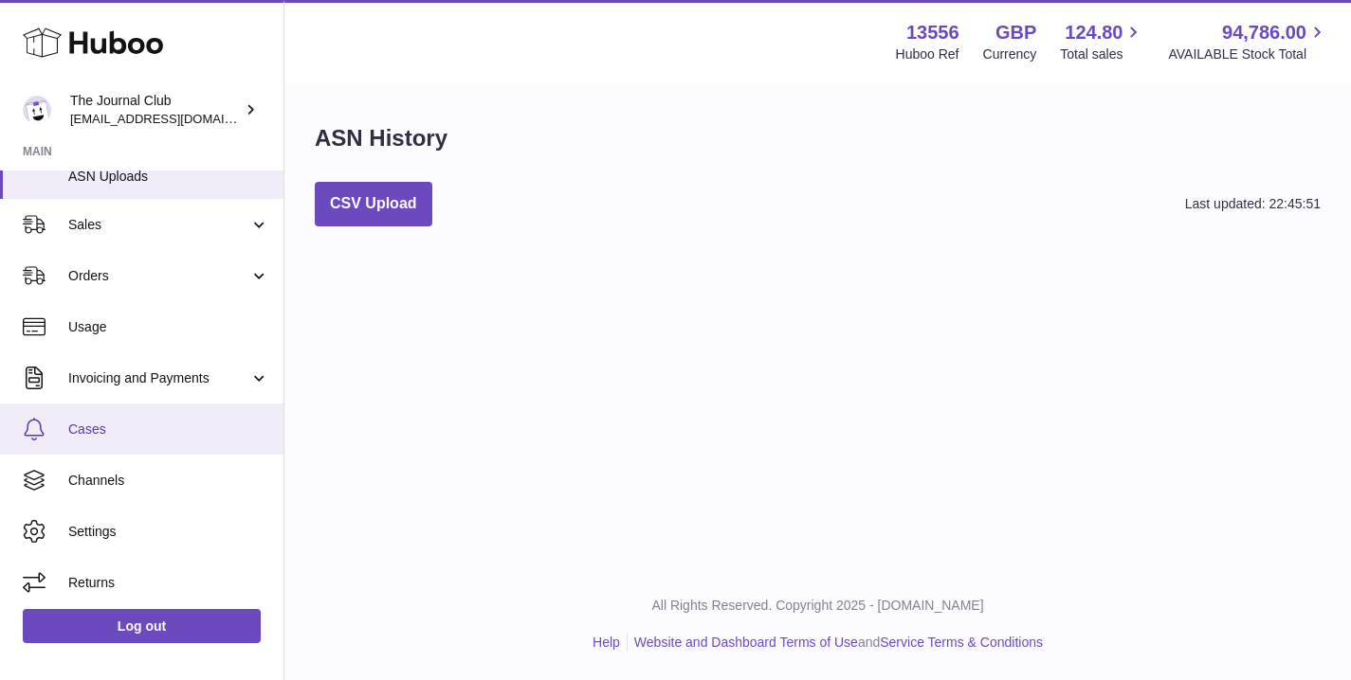 This screenshot has width=1351, height=680. What do you see at coordinates (1009, 54) in the screenshot?
I see `div: Currency` at bounding box center [1009, 54].